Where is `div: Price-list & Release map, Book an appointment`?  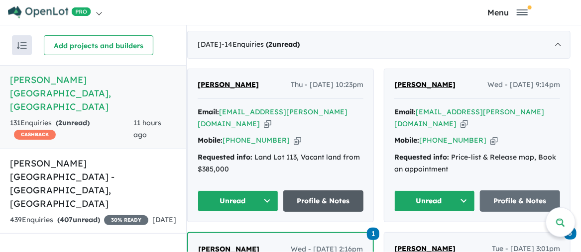 div: Price-list & Release map, Book an appointment is located at coordinates (477, 164).